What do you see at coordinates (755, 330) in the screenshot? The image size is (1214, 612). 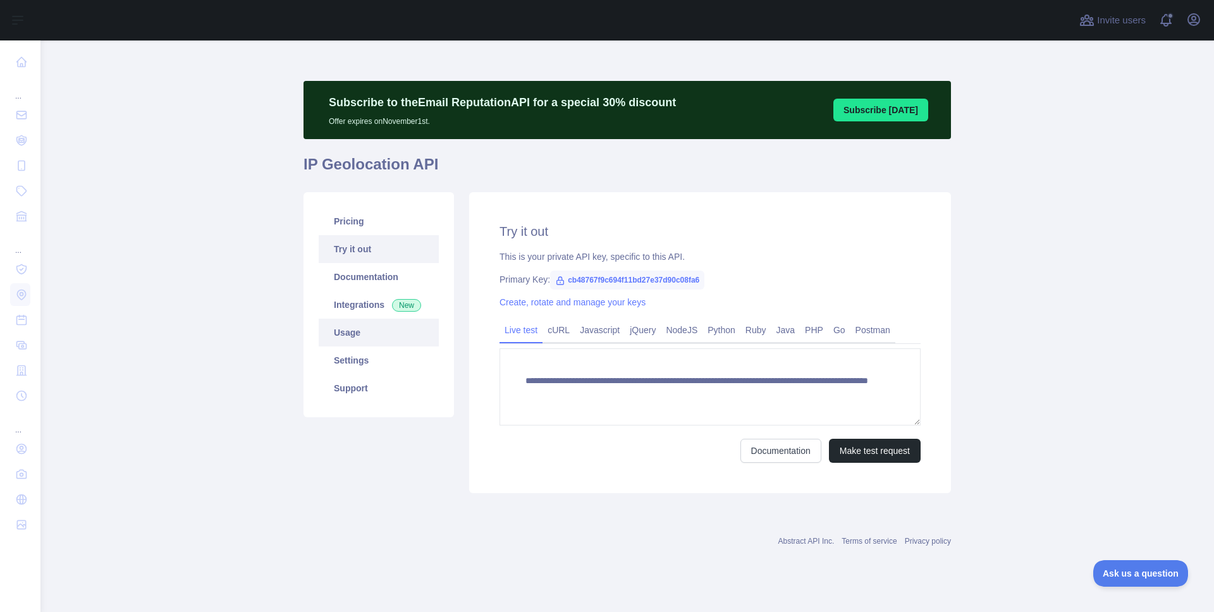 I see `a: Ruby` at bounding box center [755, 330].